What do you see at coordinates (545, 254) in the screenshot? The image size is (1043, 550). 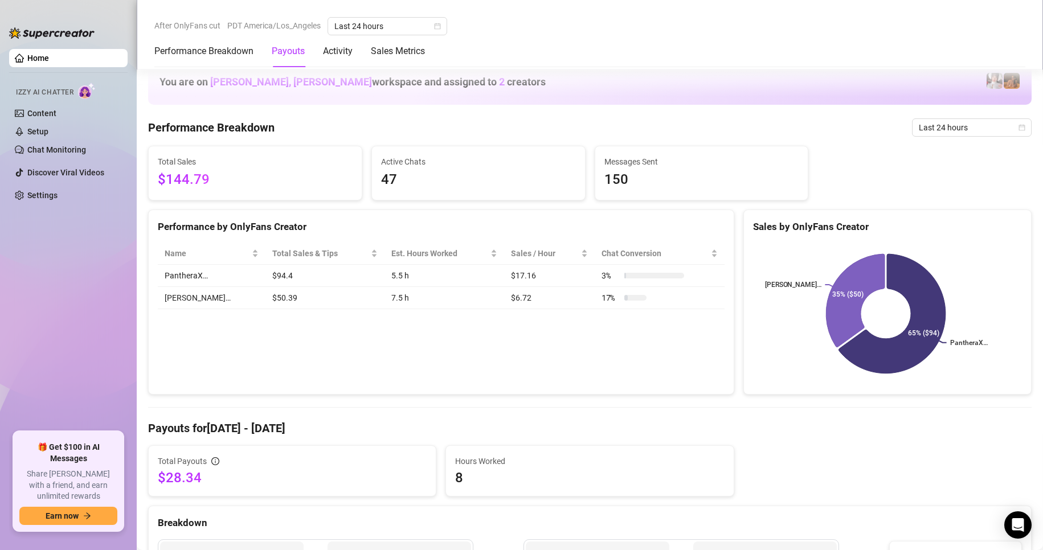 I see `span: Sales / Hour` at bounding box center [545, 254].